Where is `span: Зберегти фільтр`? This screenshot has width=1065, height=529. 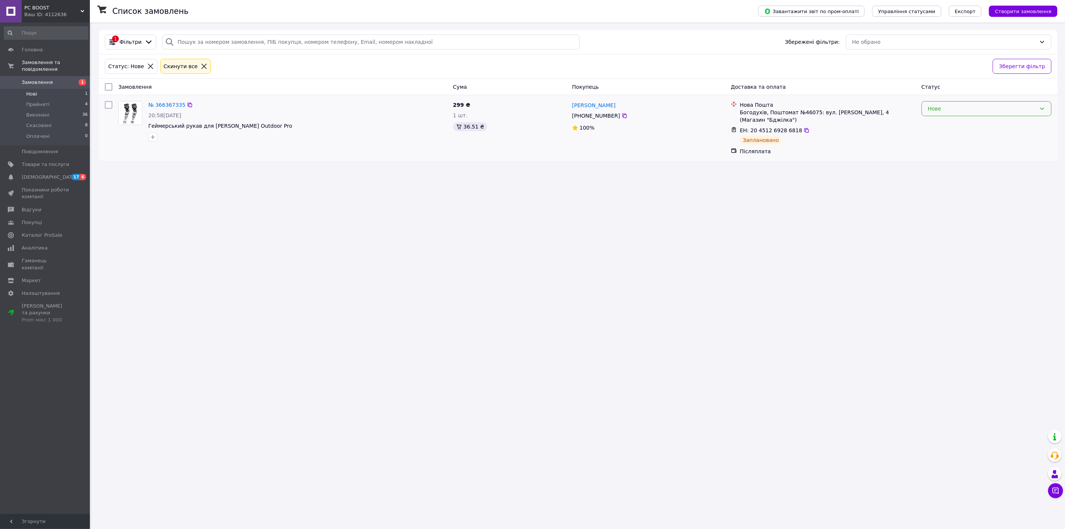 span: Зберегти фільтр is located at coordinates (1021, 66).